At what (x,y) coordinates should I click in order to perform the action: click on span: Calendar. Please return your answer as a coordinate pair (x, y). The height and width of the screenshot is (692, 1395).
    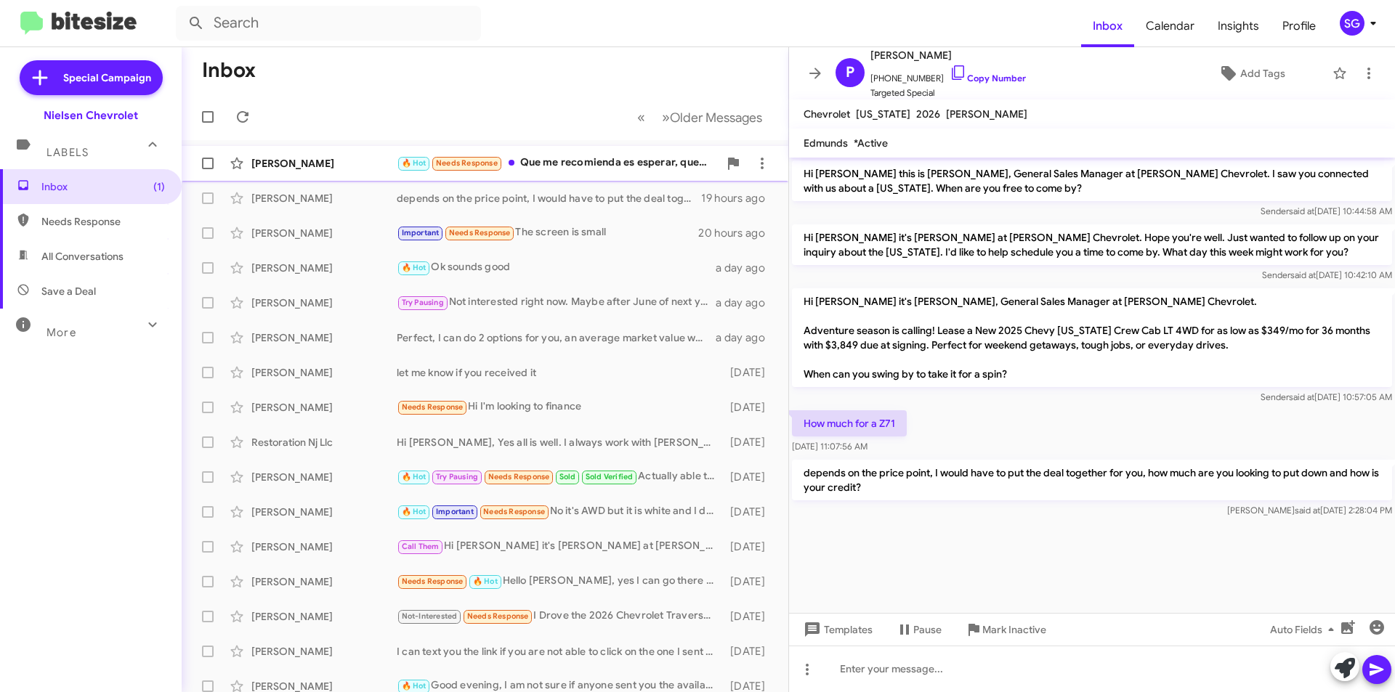
    Looking at the image, I should click on (1170, 26).